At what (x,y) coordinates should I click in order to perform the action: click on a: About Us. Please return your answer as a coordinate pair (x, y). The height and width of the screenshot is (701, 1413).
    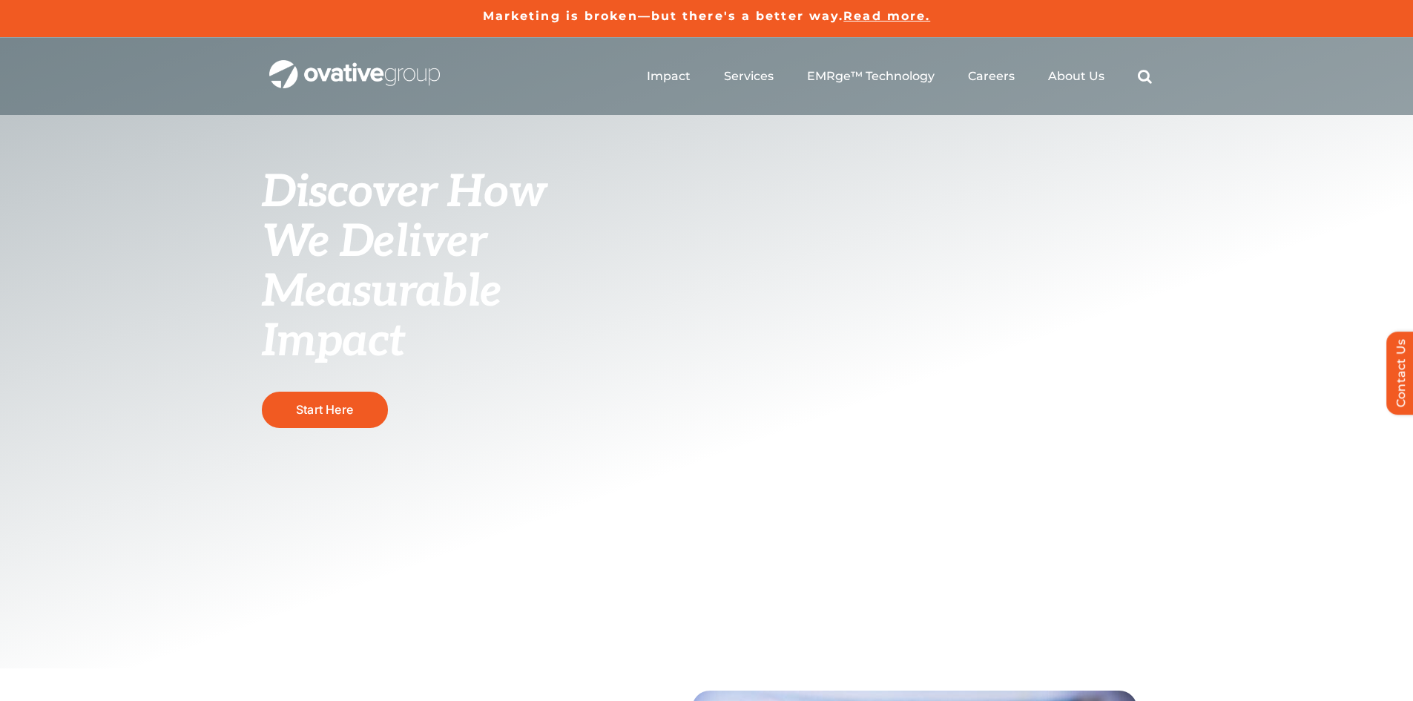
    Looking at the image, I should click on (1076, 76).